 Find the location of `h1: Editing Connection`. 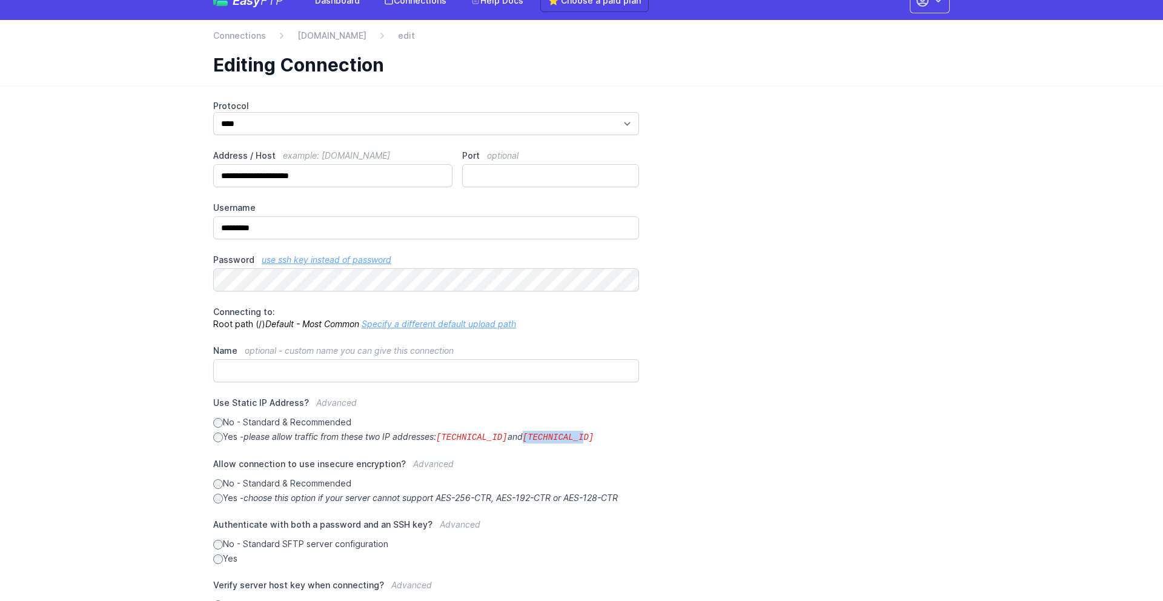

h1: Editing Connection is located at coordinates (577, 65).